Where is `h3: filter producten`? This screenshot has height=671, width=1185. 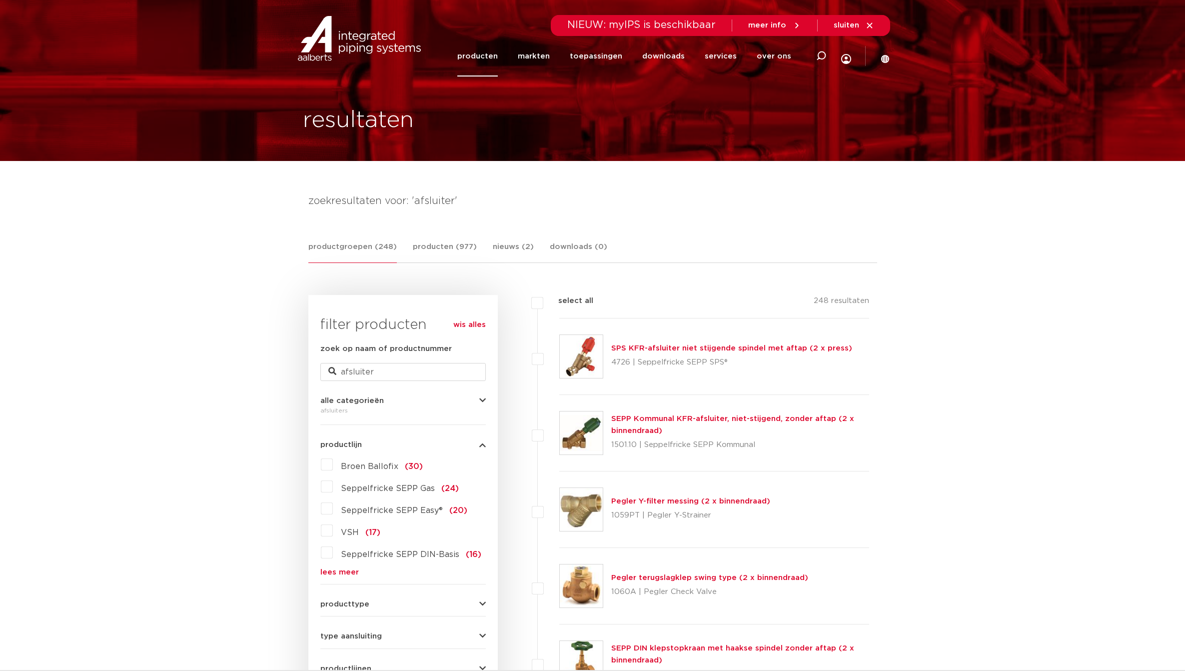 h3: filter producten is located at coordinates (403, 325).